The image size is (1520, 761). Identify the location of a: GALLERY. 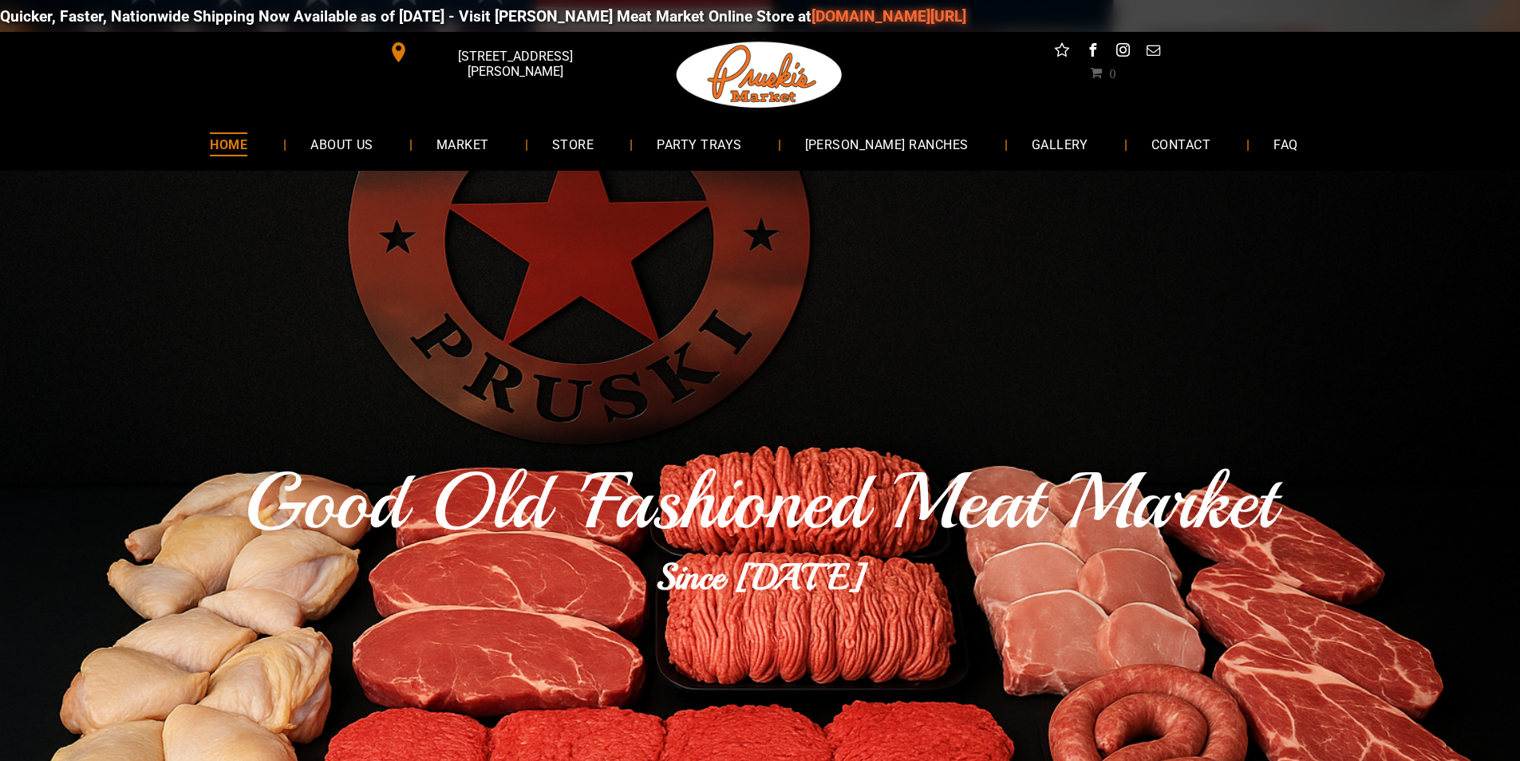
(1059, 144).